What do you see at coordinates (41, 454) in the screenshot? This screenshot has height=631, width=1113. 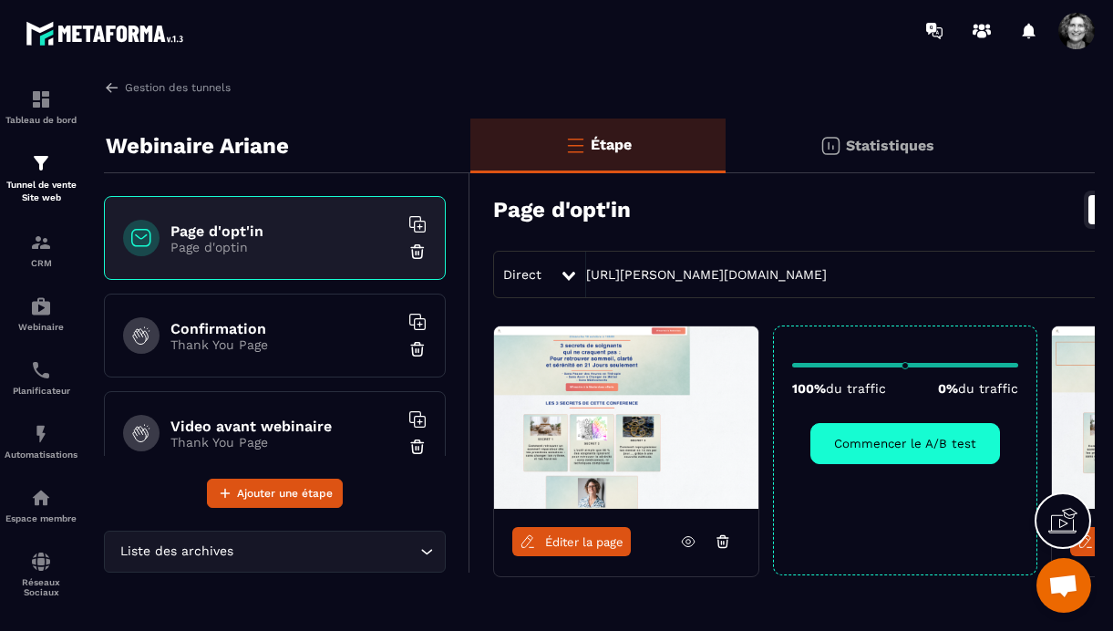 I see `p: Automatisations` at bounding box center [41, 454].